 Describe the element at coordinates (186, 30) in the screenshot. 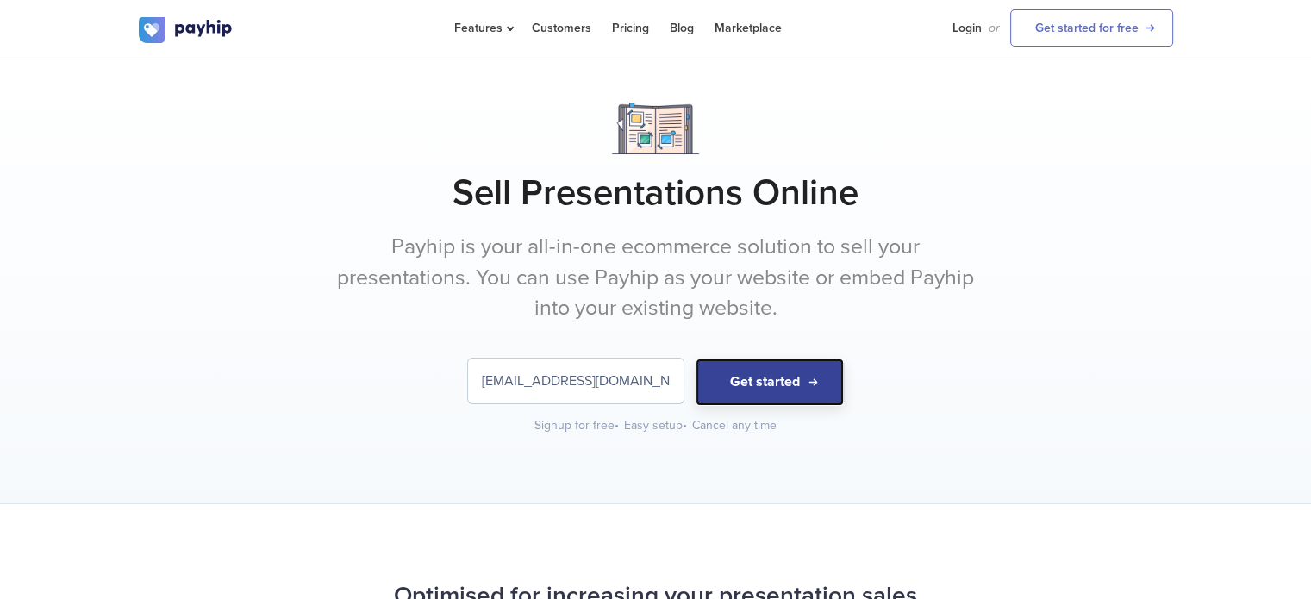

I see `img: logo.svg` at that location.